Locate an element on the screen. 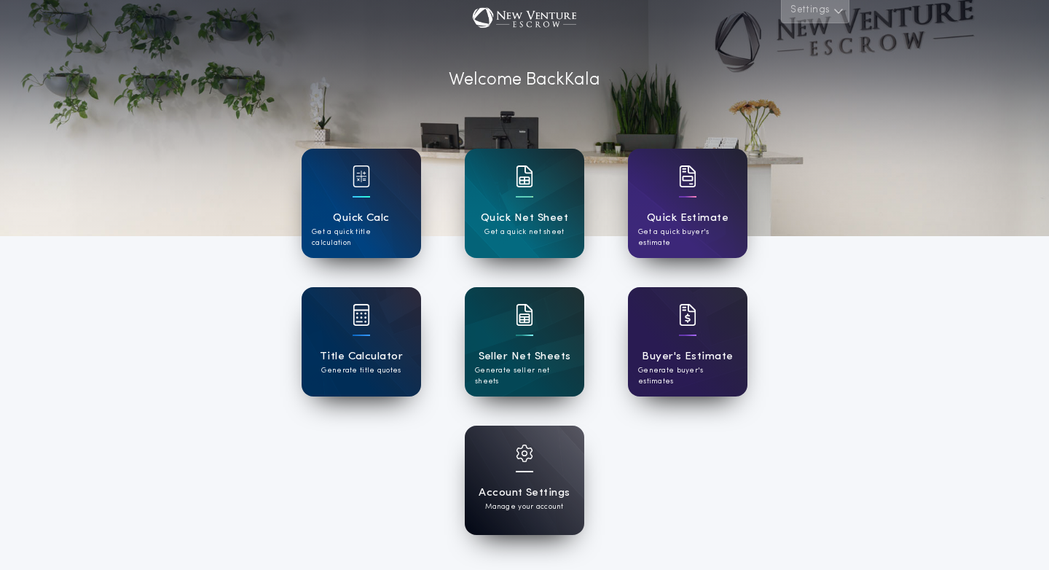  a: card iconQuick Net SheetGet a quick net sheet is located at coordinates (524, 203).